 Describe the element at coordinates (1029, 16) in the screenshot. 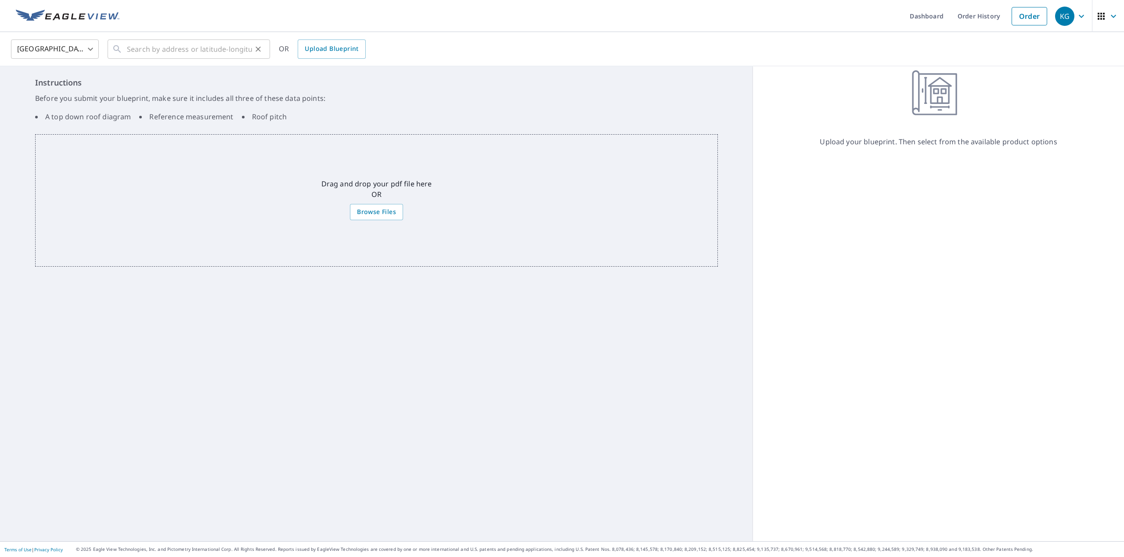

I see `a: Order` at that location.